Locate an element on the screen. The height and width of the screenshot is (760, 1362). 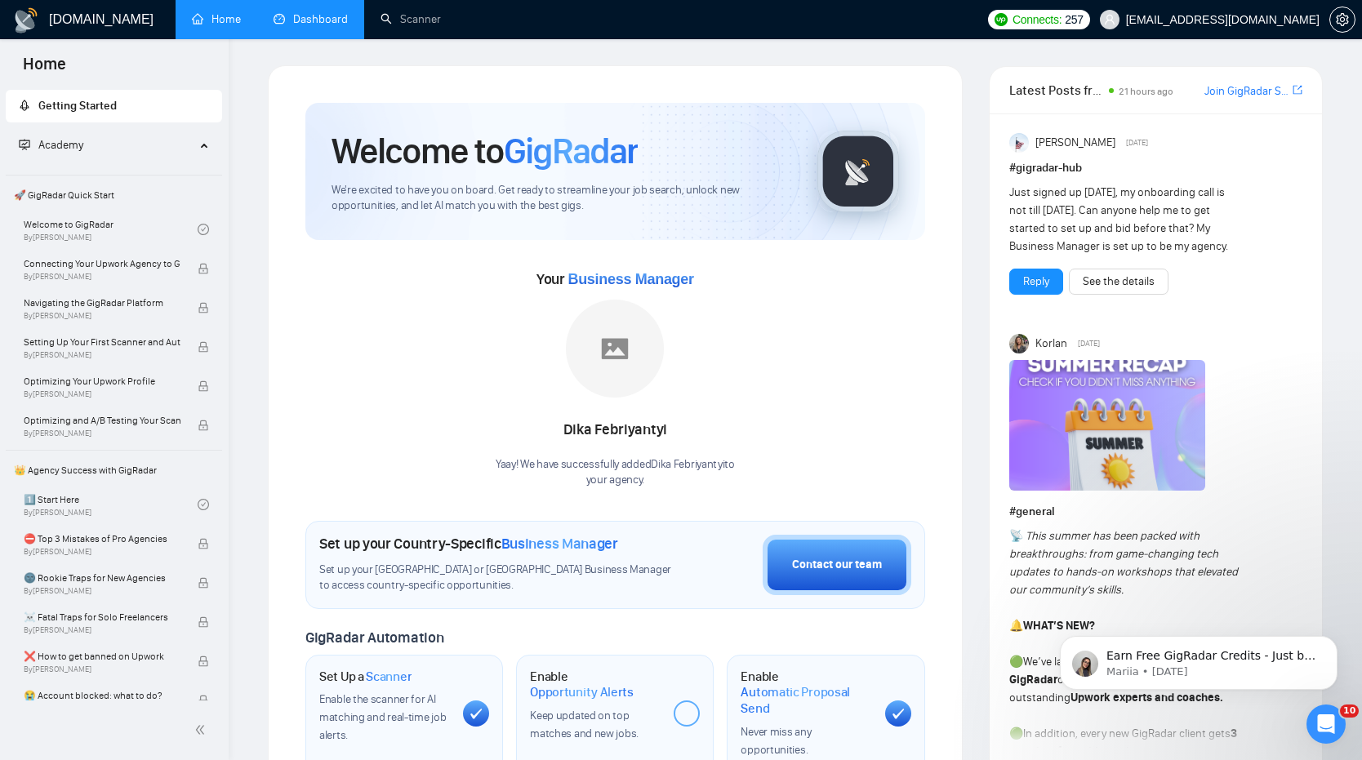
span: Keep updated on top matches and new jobs. is located at coordinates (584, 724).